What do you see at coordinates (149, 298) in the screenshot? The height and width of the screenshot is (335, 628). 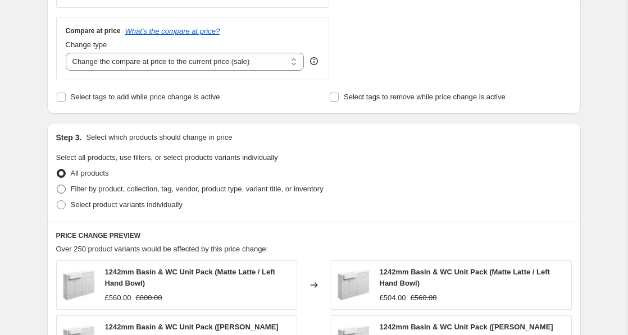 I see `strike: £800.00` at bounding box center [149, 298].